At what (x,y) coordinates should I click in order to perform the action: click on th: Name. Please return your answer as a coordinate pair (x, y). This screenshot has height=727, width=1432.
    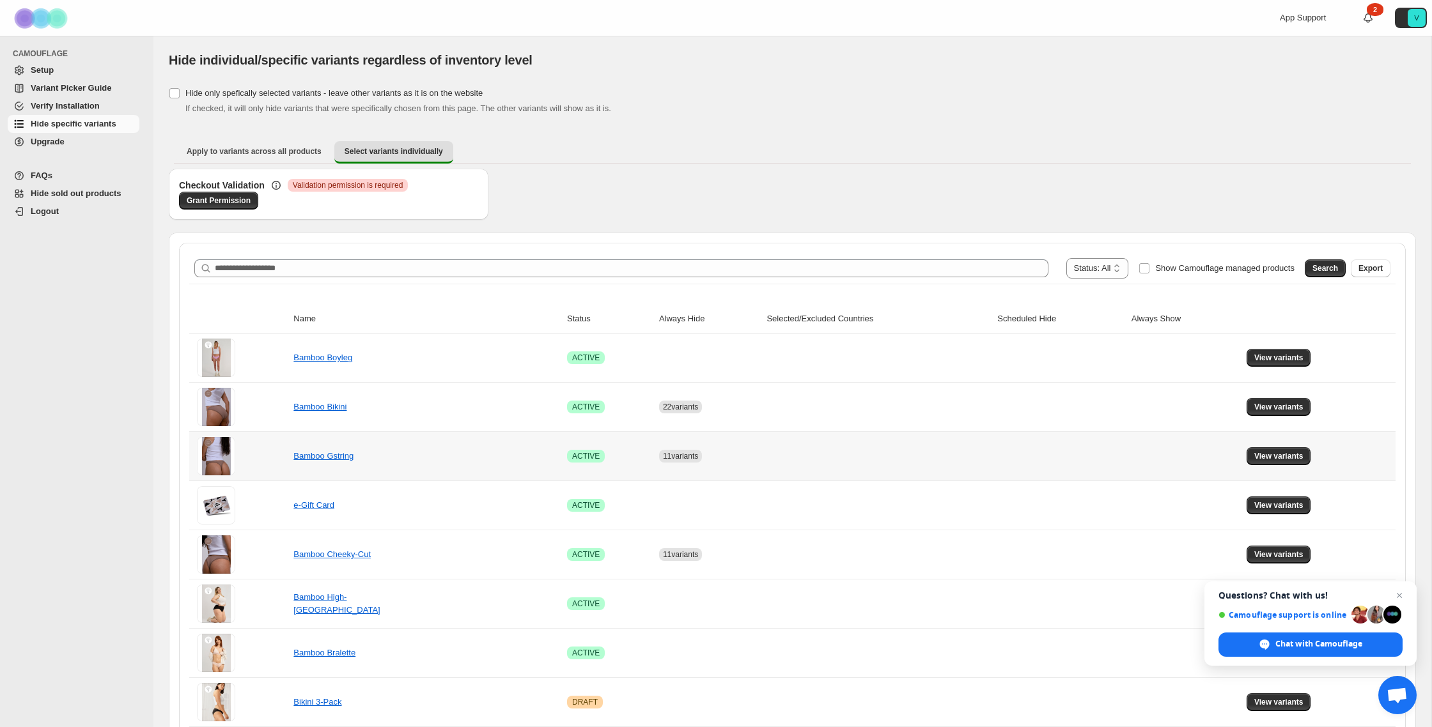
    Looking at the image, I should click on (426, 319).